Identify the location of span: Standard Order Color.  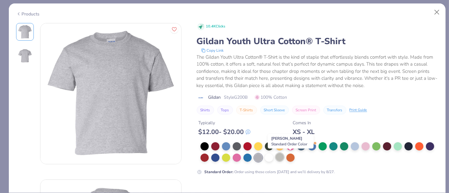
(289, 144).